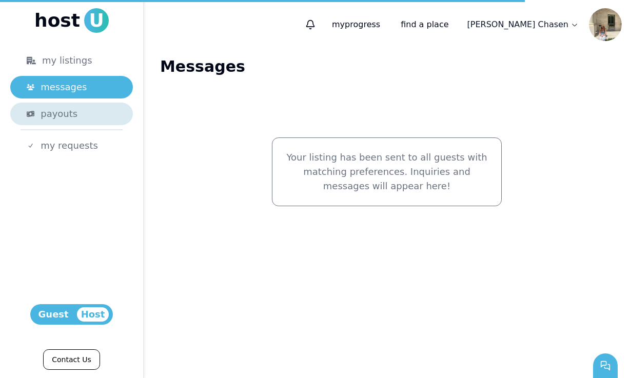 The image size is (630, 378). Describe the element at coordinates (71, 21) in the screenshot. I see `a: hostU` at that location.